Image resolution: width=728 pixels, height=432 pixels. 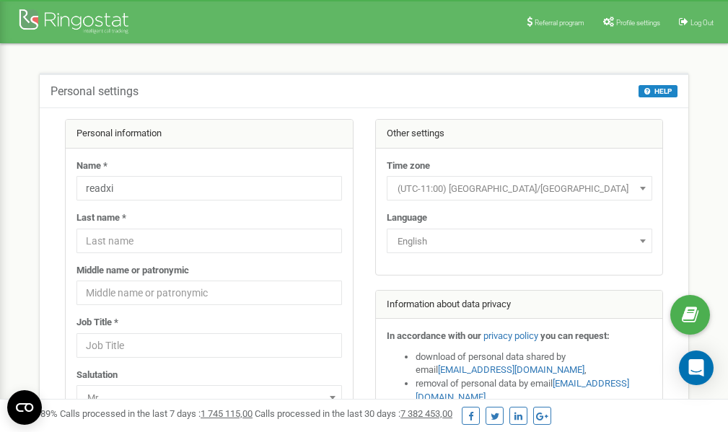 I want to click on div: Personal information, so click(x=209, y=134).